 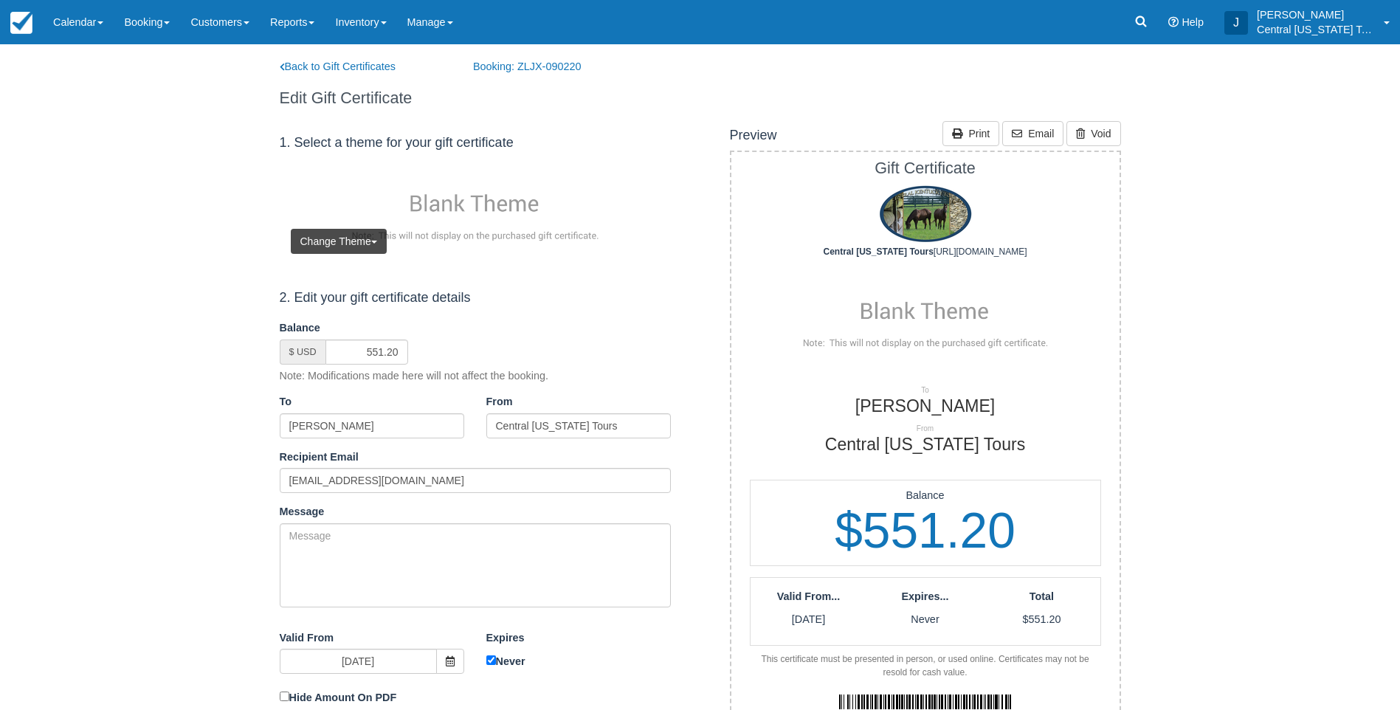 I want to click on label: Hide Amount On PDF, so click(x=475, y=697).